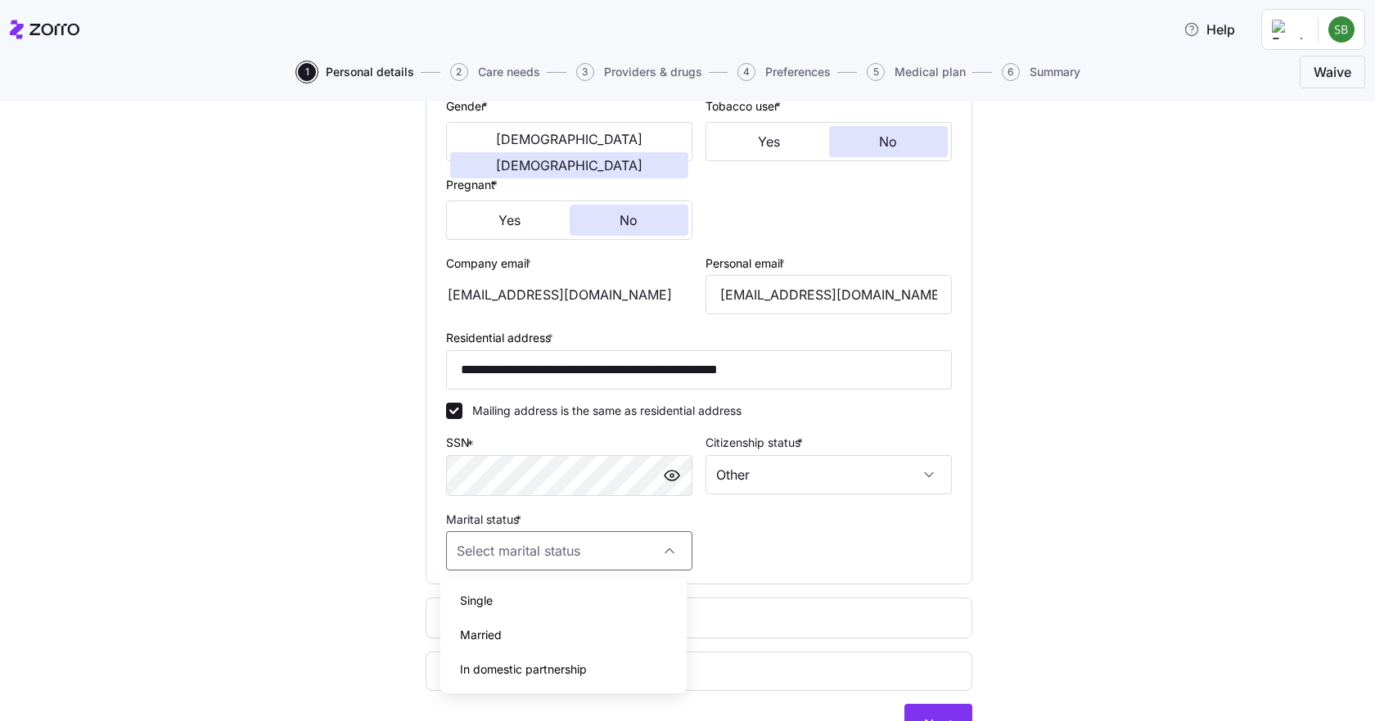  What do you see at coordinates (462, 443) in the screenshot?
I see `label: SSN` at bounding box center [462, 443].